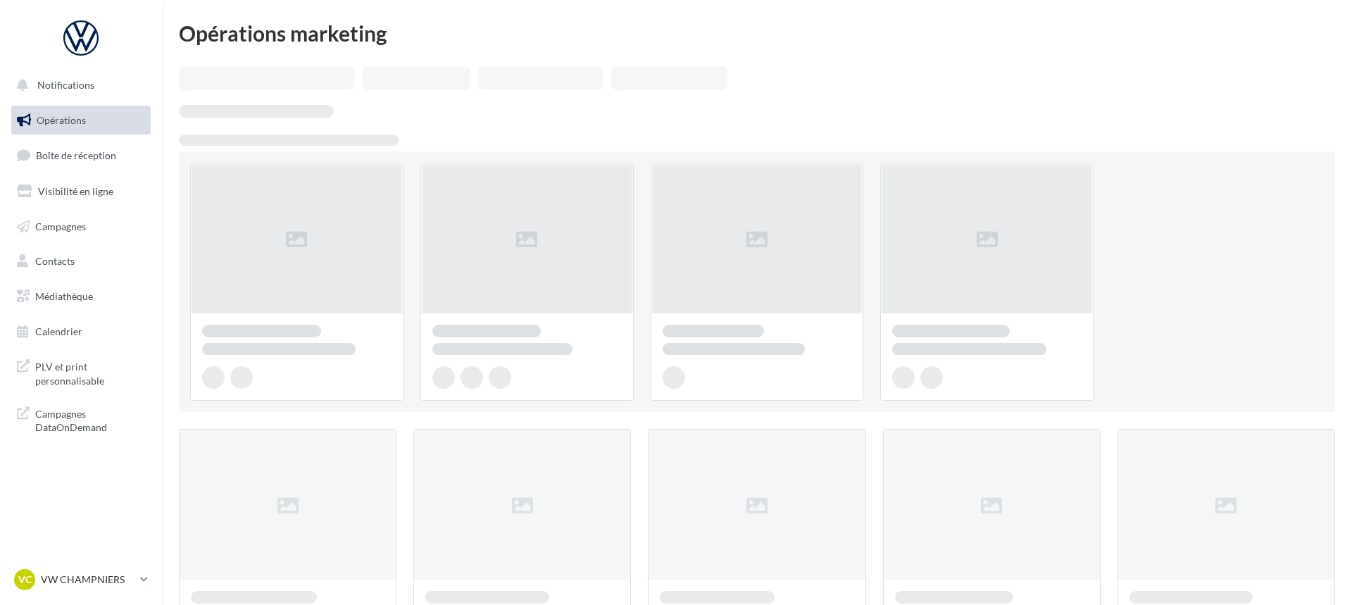 Image resolution: width=1352 pixels, height=605 pixels. I want to click on span: Boîte de réception, so click(76, 155).